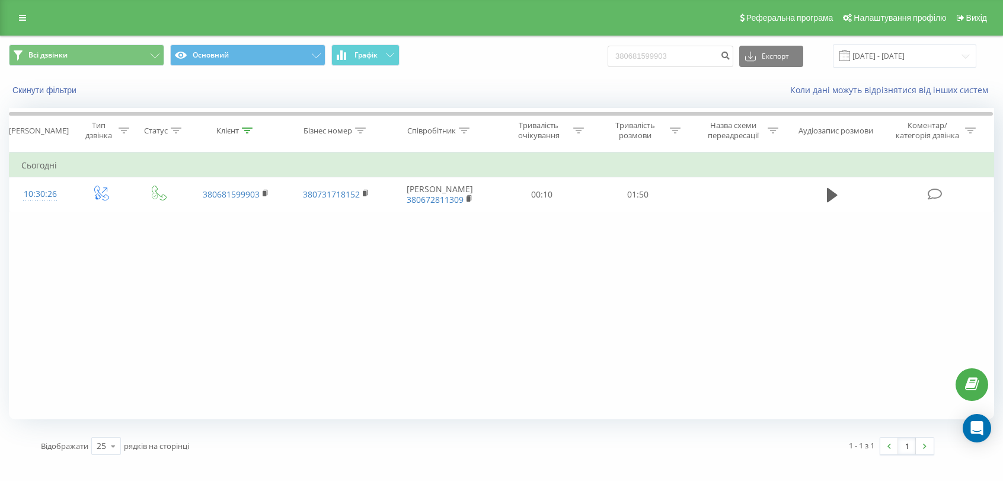  What do you see at coordinates (977, 18) in the screenshot?
I see `span: Вихід` at bounding box center [977, 18].